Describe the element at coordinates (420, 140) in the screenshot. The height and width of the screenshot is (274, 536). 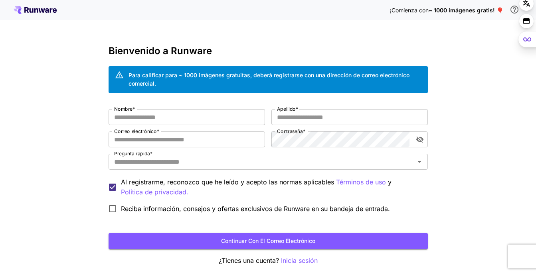
I see `button: Alternar visibilidad de contraseña` at that location.